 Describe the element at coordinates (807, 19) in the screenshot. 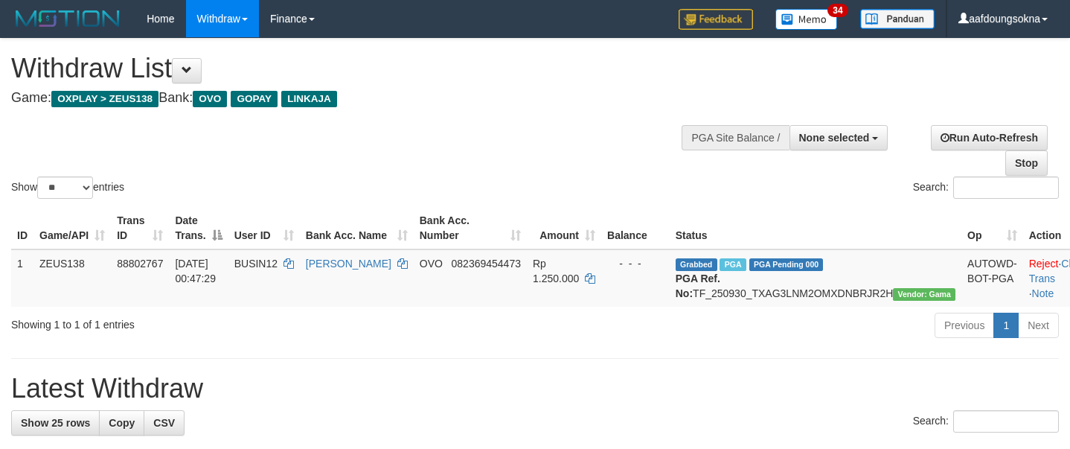

I see `img: Button%20Memo.svg` at that location.